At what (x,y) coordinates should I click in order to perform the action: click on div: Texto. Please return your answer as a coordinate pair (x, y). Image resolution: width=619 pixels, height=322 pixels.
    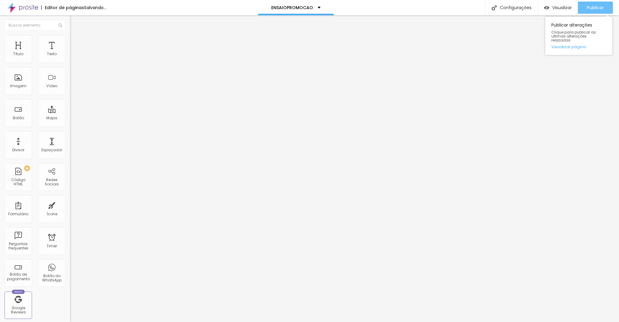
    Looking at the image, I should click on (52, 54).